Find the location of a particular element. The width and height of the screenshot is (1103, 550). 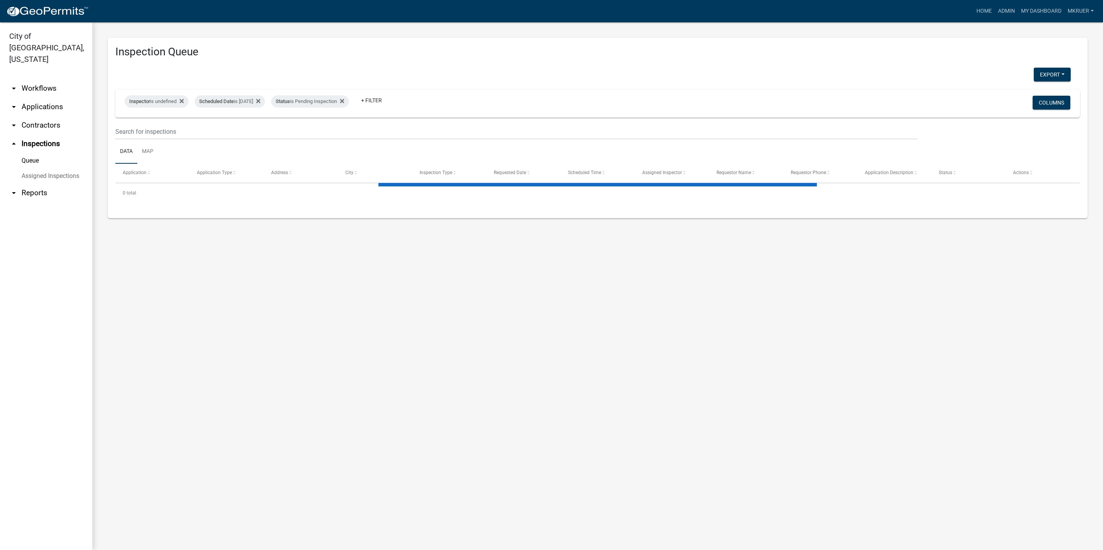

i: arrow_drop_up is located at coordinates (14, 144).